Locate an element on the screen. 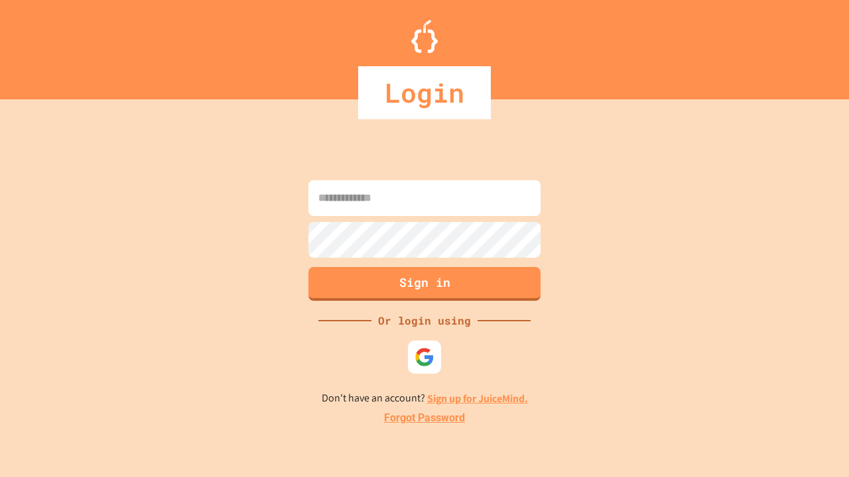 The width and height of the screenshot is (849, 477). div: Or login using is located at coordinates (424, 321).